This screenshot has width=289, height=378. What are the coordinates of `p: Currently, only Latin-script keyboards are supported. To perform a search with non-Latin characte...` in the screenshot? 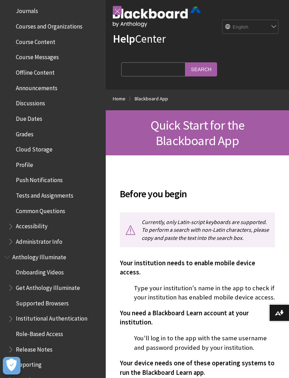 It's located at (197, 230).